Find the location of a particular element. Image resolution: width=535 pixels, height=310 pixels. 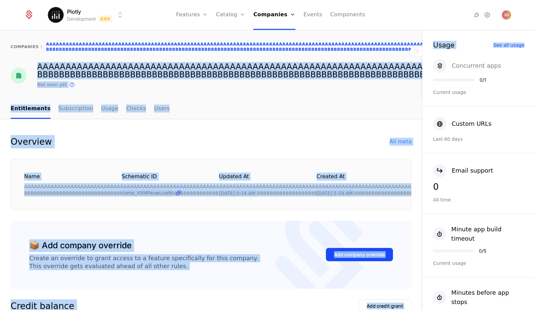

div: Usage is located at coordinates (444, 45).